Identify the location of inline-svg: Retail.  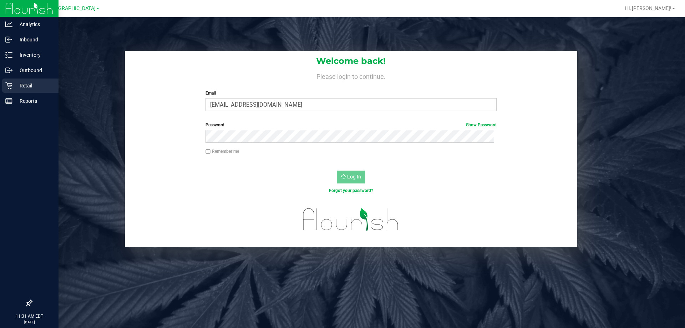
(9, 86).